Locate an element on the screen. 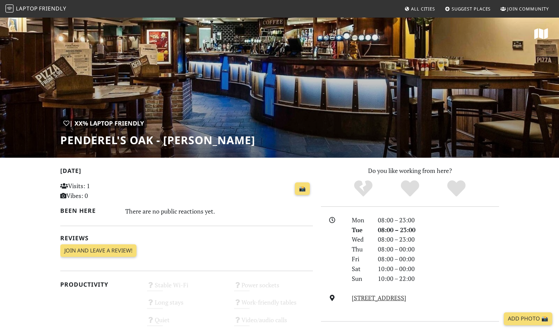  div: Definitely! is located at coordinates (457, 189).